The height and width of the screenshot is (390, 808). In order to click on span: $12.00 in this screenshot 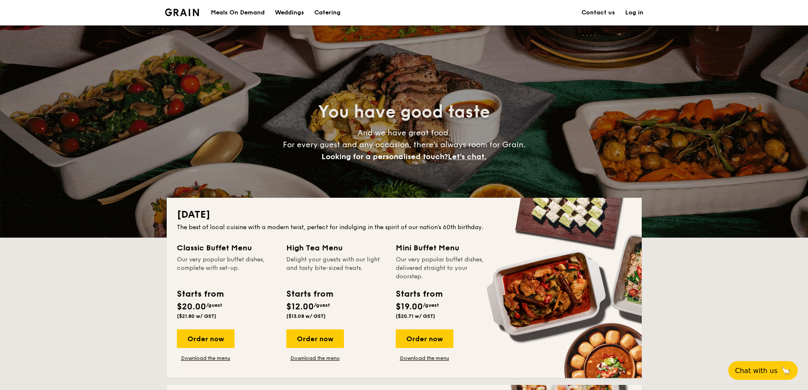, I will do `click(300, 307)`.